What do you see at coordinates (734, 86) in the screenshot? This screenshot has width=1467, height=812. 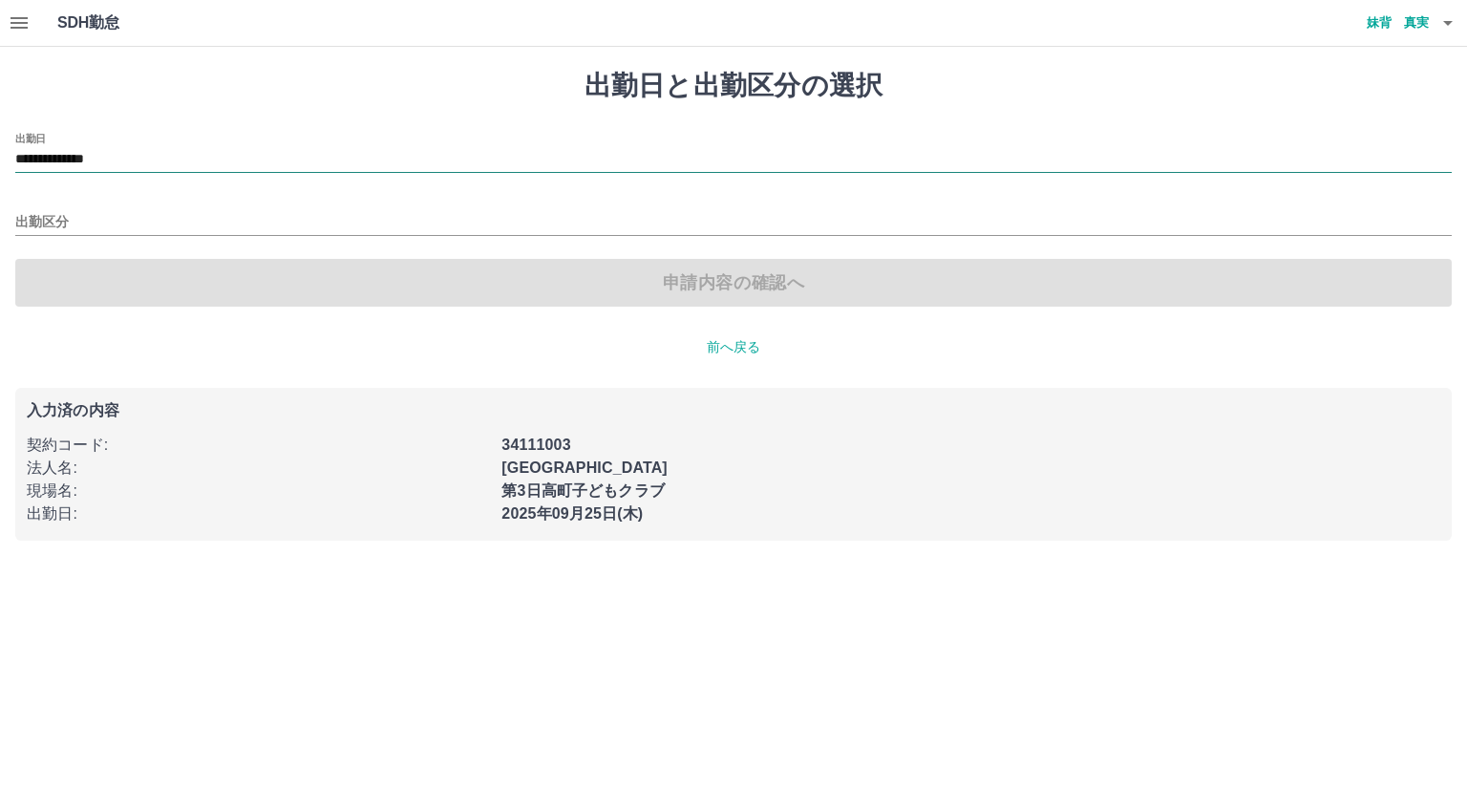 I see `h1: 出勤日と出勤区分の選択` at bounding box center [734, 86].